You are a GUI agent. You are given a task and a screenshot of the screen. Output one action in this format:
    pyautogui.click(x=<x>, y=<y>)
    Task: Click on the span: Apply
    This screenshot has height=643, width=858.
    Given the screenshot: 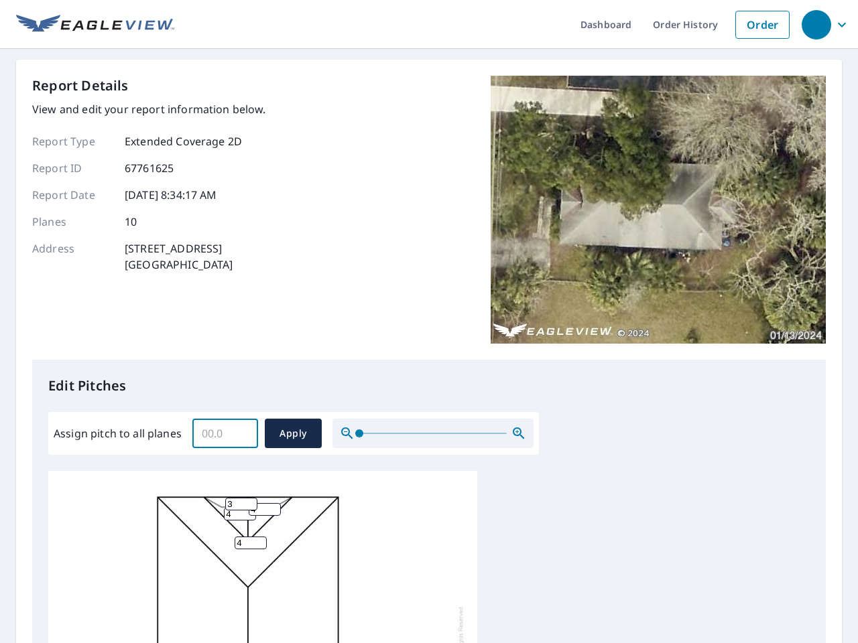 What is the action you would take?
    pyautogui.click(x=293, y=434)
    